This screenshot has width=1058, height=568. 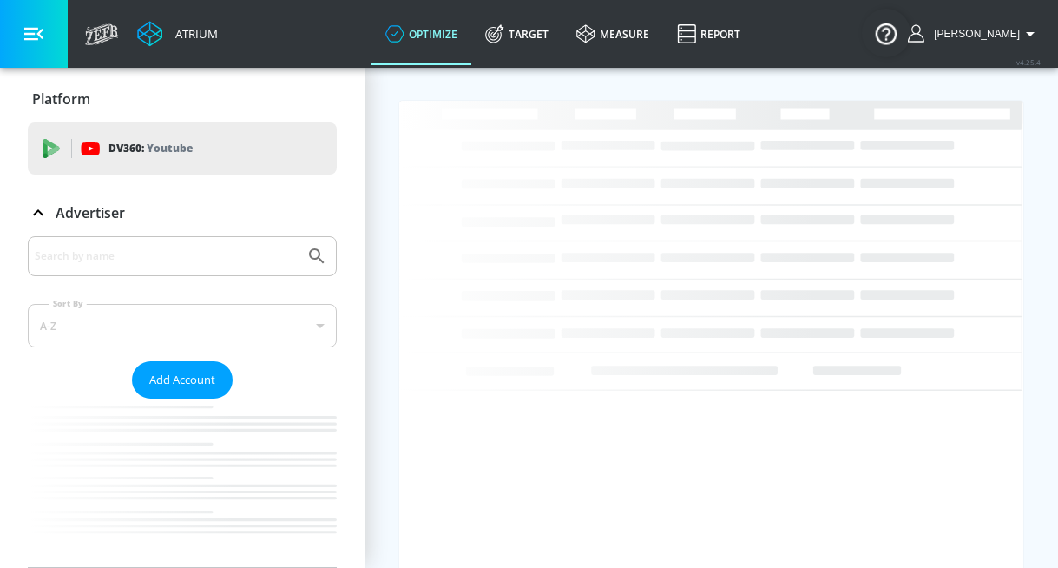 I want to click on a: Atrium, so click(x=177, y=34).